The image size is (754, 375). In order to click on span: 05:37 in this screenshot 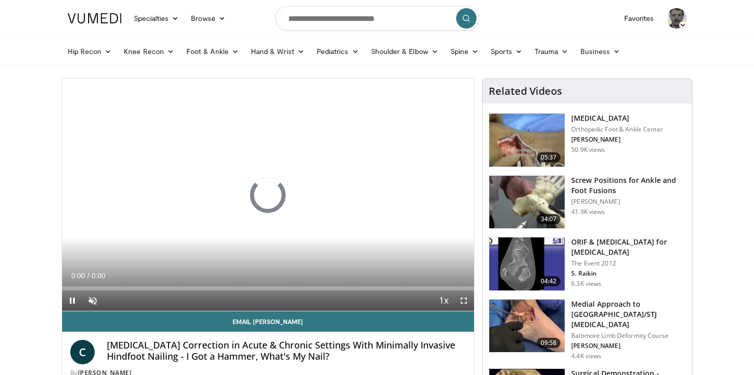, I will do `click(549, 157)`.